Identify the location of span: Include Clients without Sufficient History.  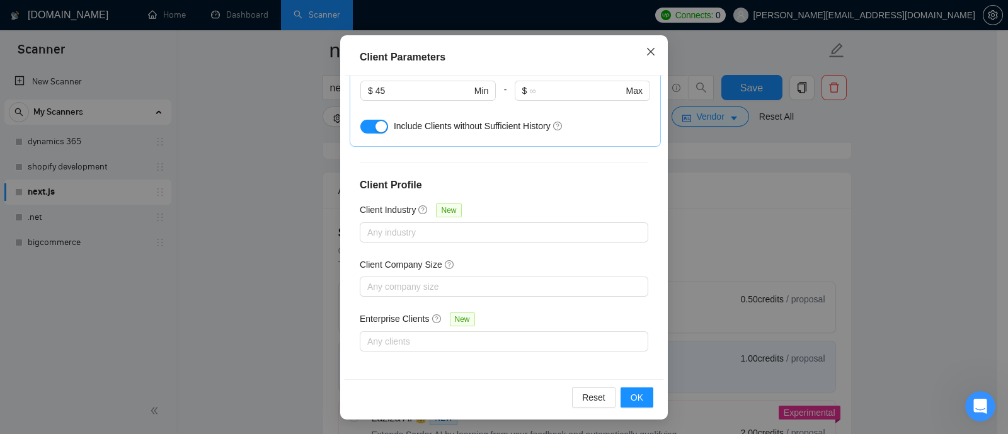
(472, 126).